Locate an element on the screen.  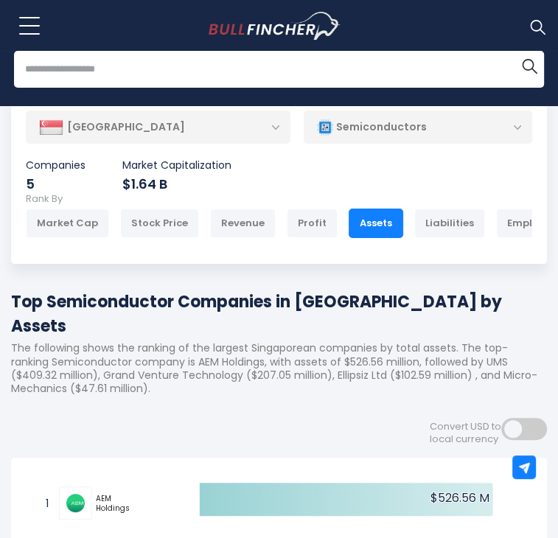
p: Companies is located at coordinates (55, 165).